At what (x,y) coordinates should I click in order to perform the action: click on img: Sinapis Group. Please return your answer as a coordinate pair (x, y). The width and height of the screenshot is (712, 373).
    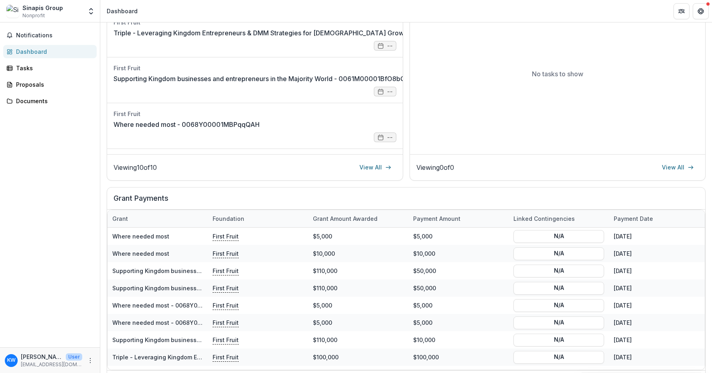
    Looking at the image, I should click on (13, 11).